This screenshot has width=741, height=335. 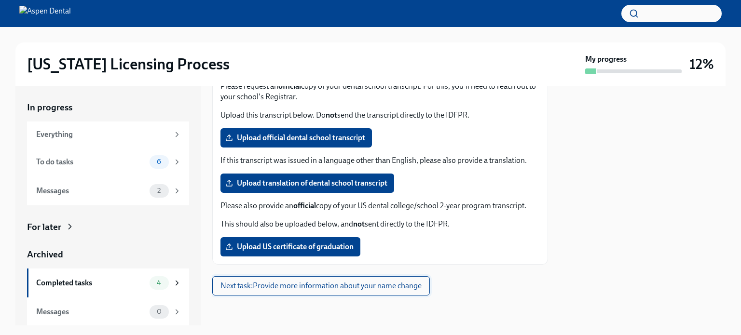 What do you see at coordinates (108, 108) in the screenshot?
I see `div: In progress` at bounding box center [108, 108].